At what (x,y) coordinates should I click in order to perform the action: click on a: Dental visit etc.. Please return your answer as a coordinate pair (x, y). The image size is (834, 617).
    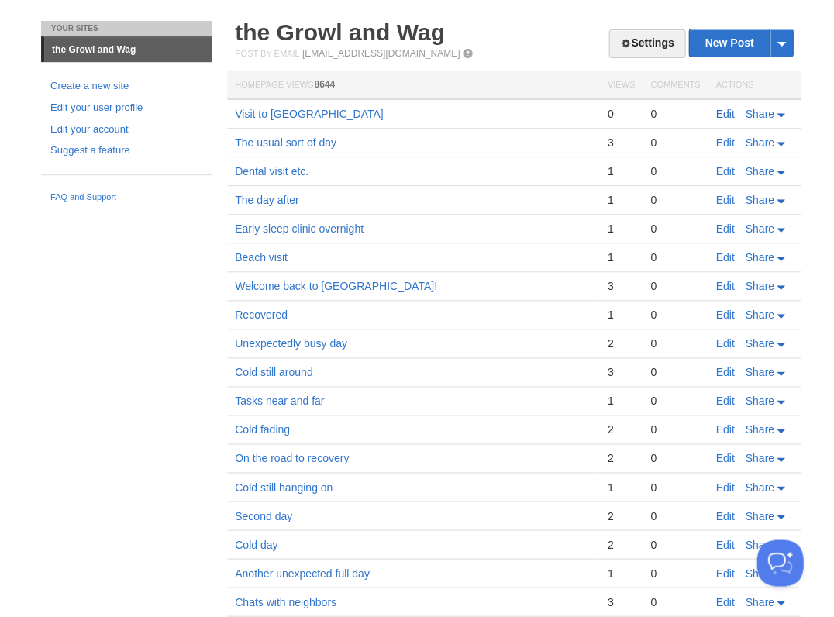
    Looking at the image, I should click on (271, 171).